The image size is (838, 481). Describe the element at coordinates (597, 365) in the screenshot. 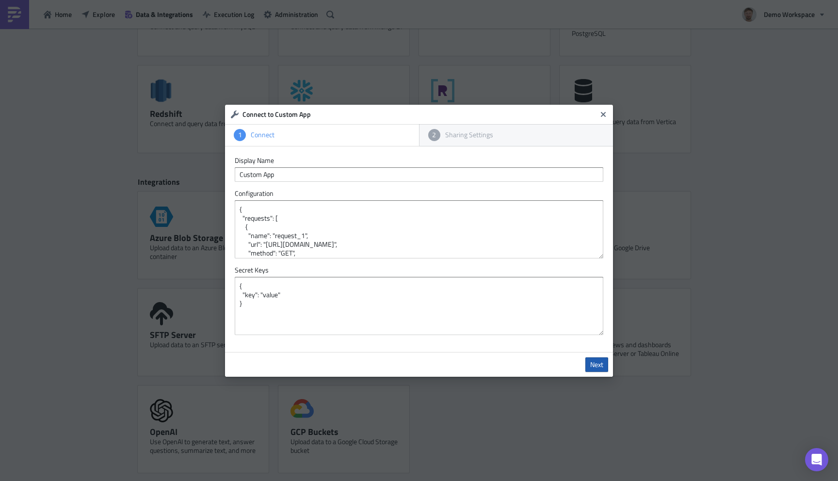

I see `a: Next` at that location.